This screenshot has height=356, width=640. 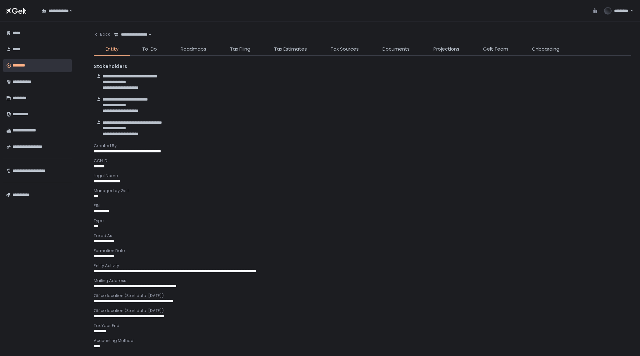 I want to click on span: Tax Estimates, so click(x=290, y=49).